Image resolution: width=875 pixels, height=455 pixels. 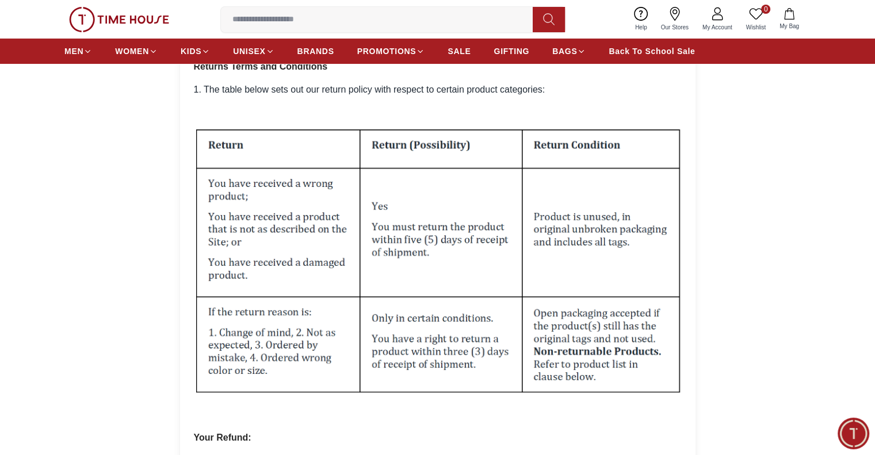 I want to click on img: Profile picture of Time House Support, so click(x=45, y=20).